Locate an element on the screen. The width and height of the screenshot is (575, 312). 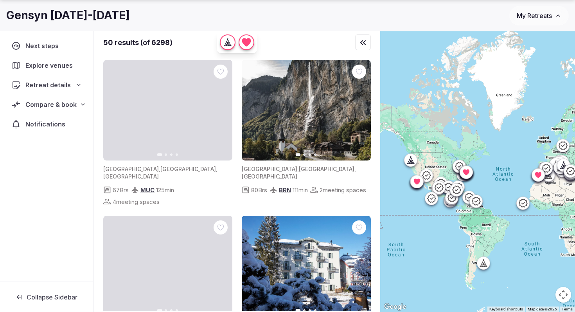
button: Keyboard shortcuts is located at coordinates (506, 309).